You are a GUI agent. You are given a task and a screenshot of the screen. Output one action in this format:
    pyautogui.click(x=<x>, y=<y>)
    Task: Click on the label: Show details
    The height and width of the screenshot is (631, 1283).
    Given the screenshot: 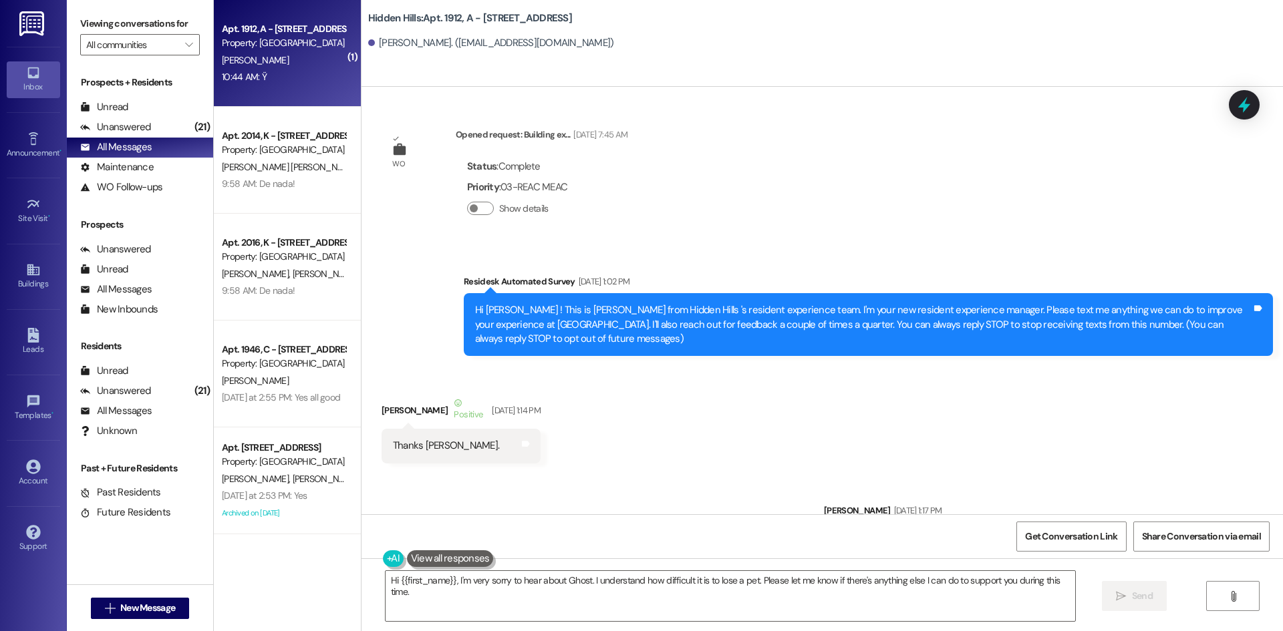 What is the action you would take?
    pyautogui.click(x=524, y=208)
    